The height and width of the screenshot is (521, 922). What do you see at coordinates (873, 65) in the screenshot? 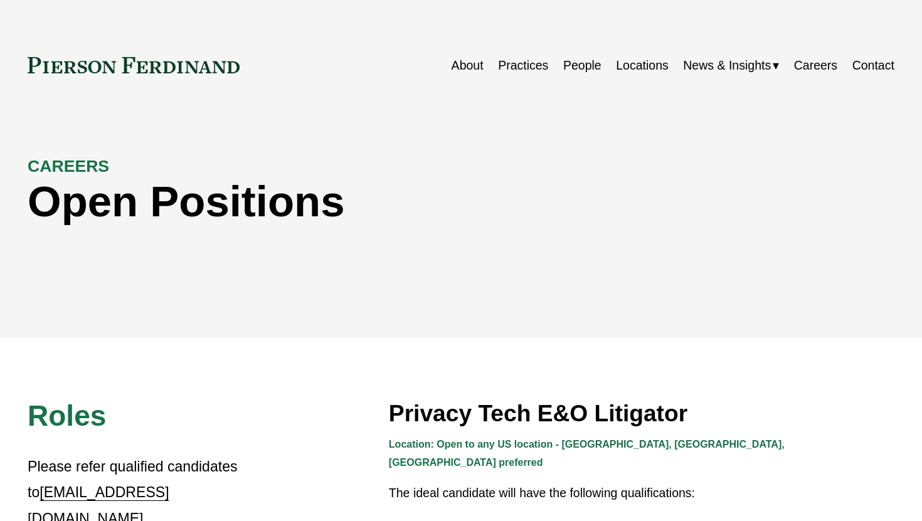
I see `a: Contact` at bounding box center [873, 65].